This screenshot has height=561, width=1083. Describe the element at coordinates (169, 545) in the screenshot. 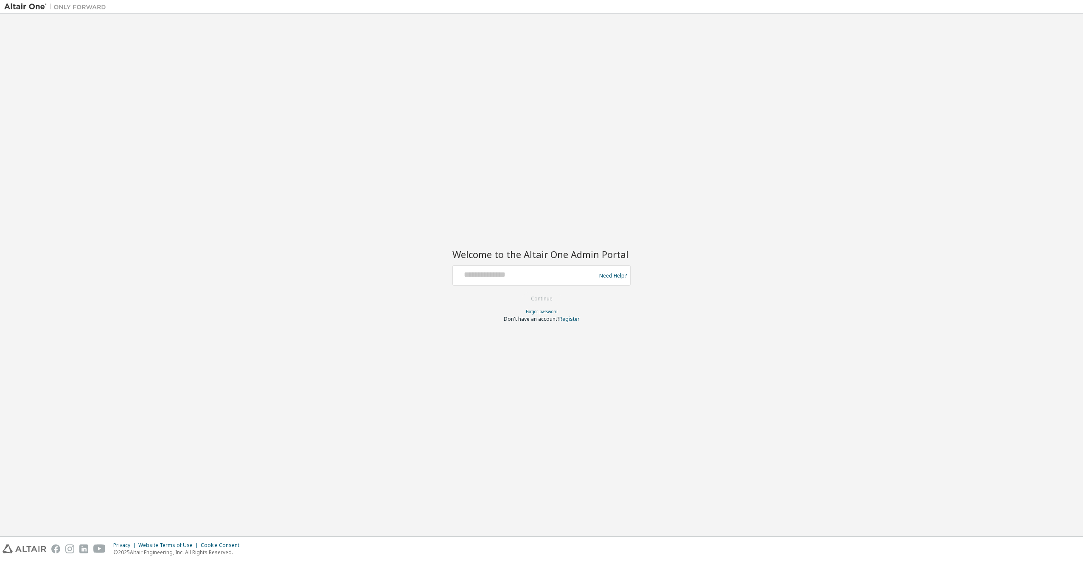

I see `div: Website Terms of Use` at that location.